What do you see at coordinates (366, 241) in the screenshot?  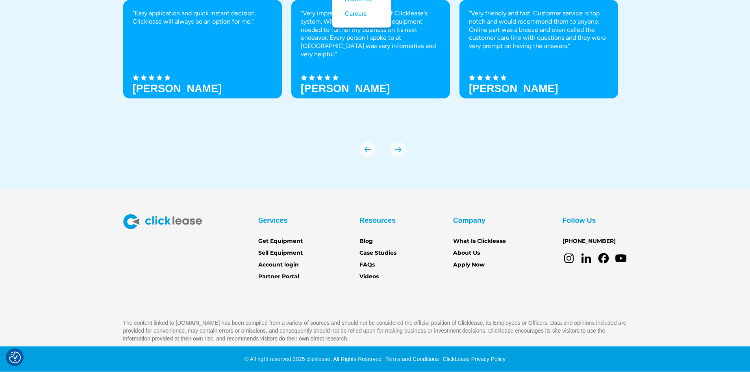 I see `a: Blog` at bounding box center [366, 241].